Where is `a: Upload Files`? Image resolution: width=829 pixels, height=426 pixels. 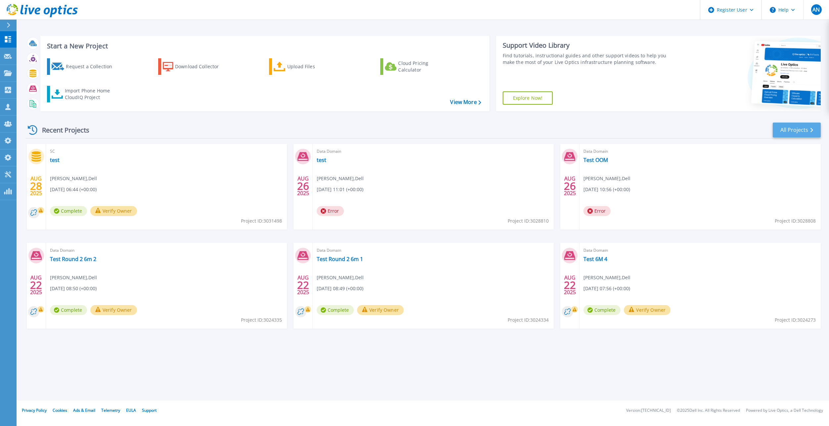 a: Upload Files is located at coordinates (306, 67).